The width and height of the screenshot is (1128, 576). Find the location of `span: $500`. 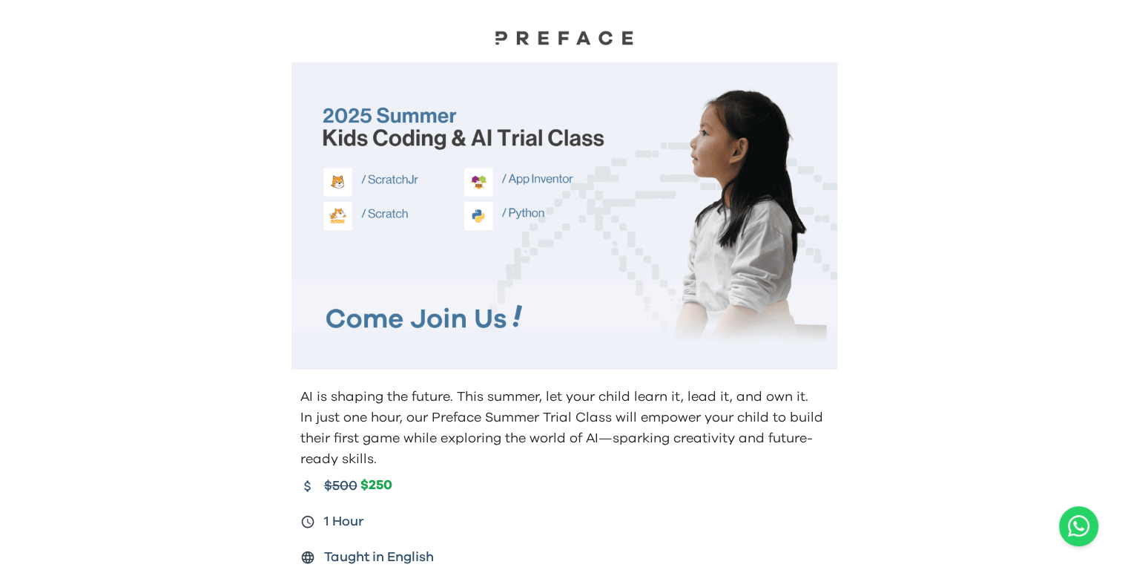

span: $500 is located at coordinates (341, 486).